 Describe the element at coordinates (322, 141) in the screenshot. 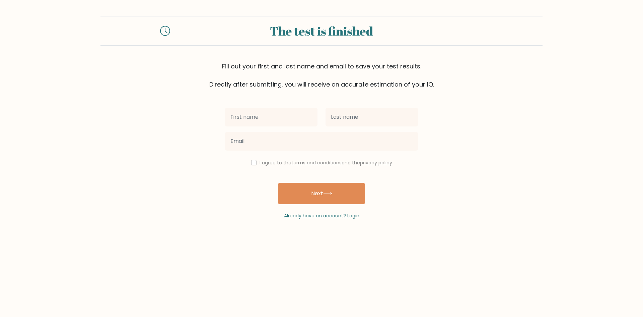

I see `input: Email` at that location.